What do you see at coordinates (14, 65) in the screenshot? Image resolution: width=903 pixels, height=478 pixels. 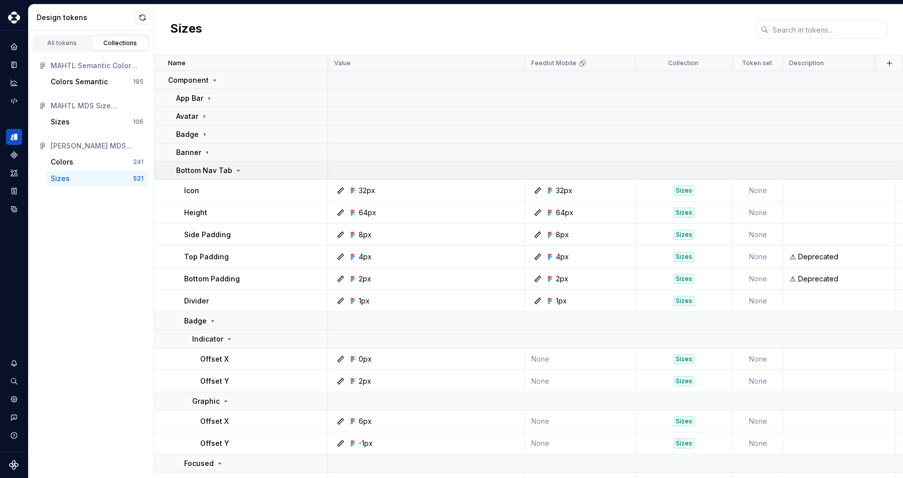 I see `a: Documentation` at bounding box center [14, 65].